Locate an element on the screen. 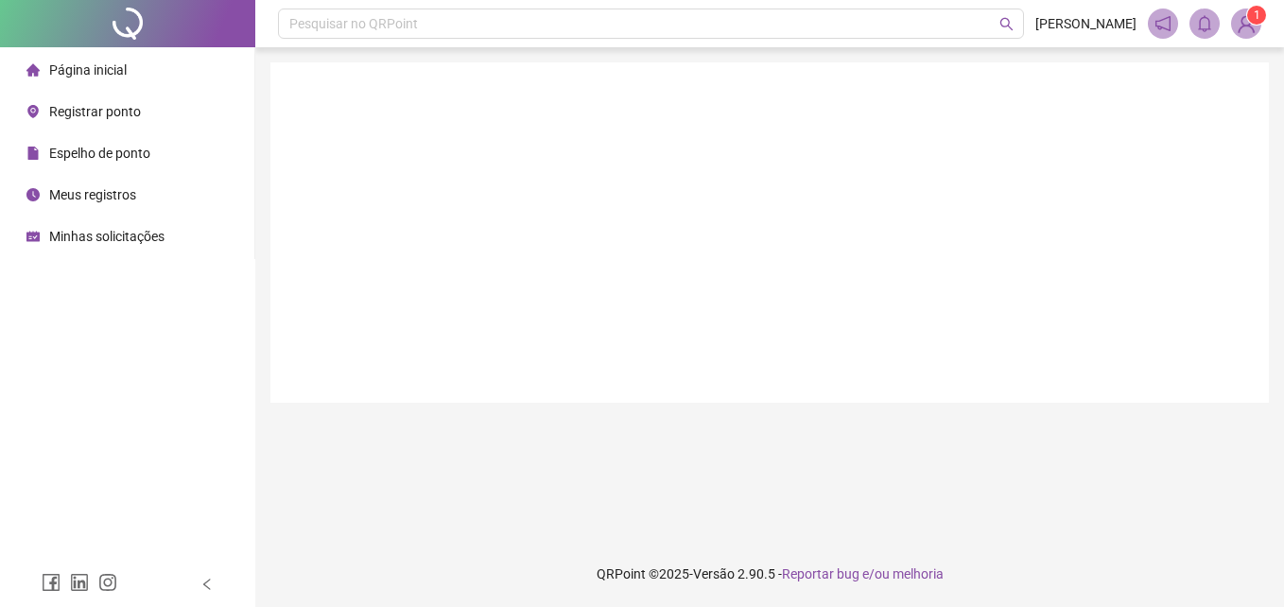 The height and width of the screenshot is (607, 1284). span: Registrar ponto is located at coordinates (95, 112).